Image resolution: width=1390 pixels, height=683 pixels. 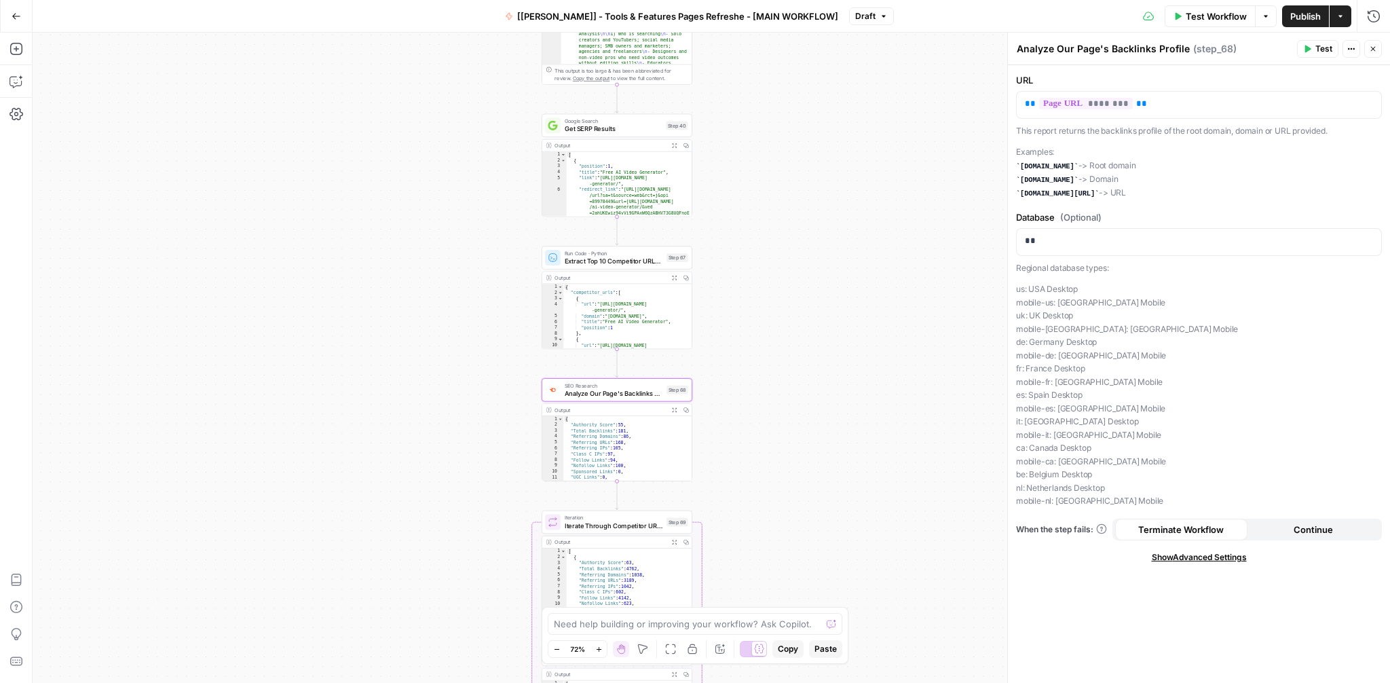 I want to click on span: Toggle code folding, rows 1 through 208, so click(x=563, y=154).